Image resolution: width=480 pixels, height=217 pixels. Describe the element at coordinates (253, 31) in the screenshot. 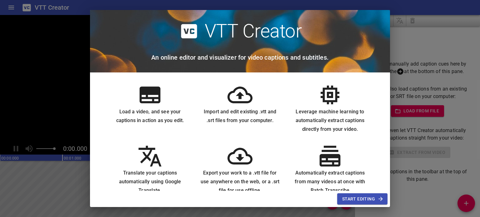

I see `h2: VTT Creator` at that location.